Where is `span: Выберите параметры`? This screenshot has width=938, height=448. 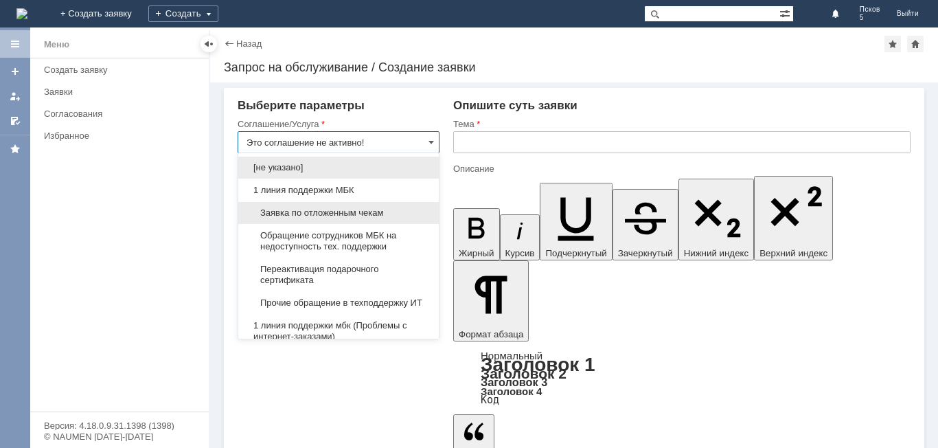 span: Выберите параметры is located at coordinates (301, 105).